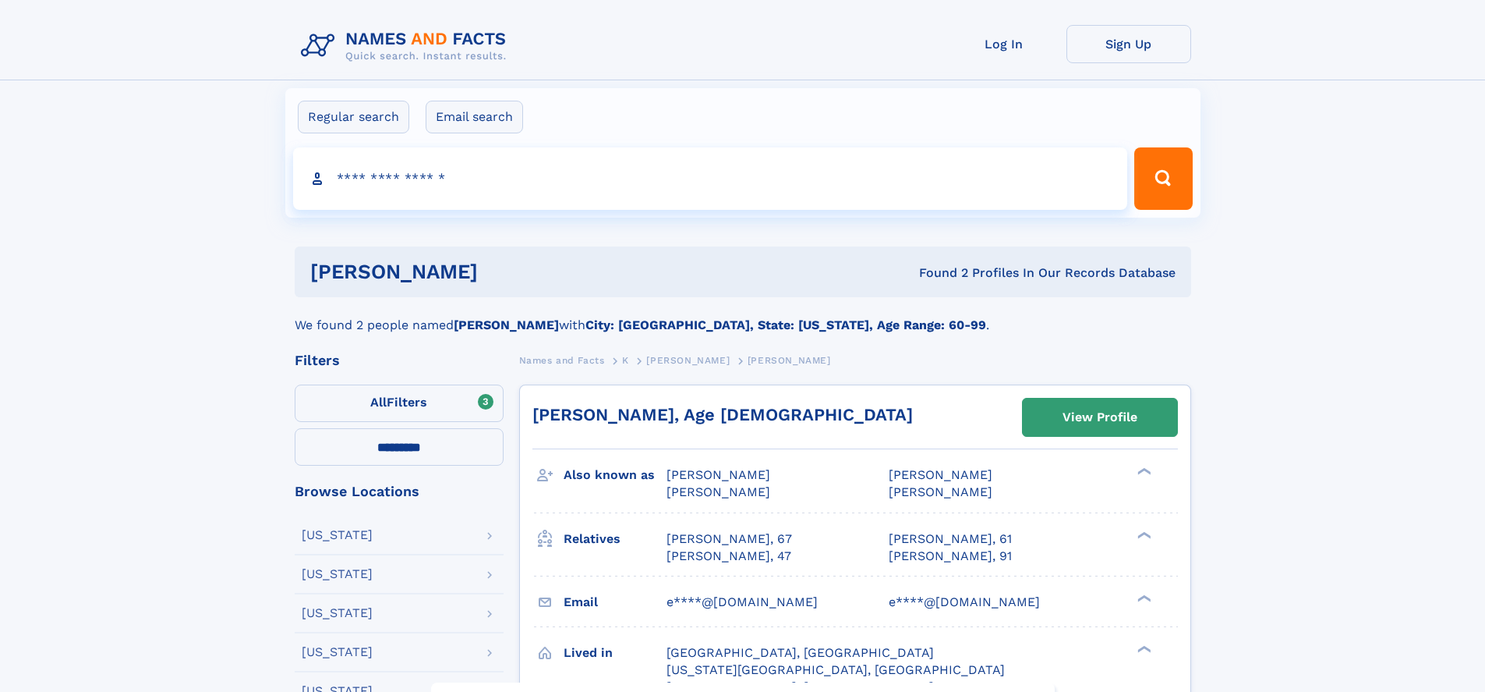 This screenshot has width=1485, height=692. Describe the element at coordinates (407, 46) in the screenshot. I see `img: Logo Names and Facts` at that location.